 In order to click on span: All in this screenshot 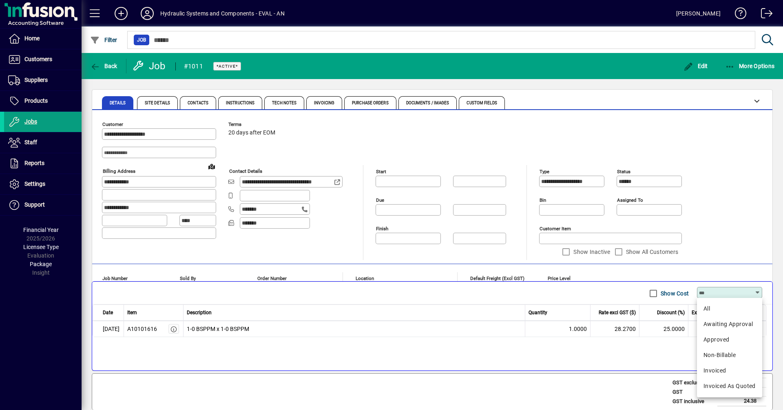, I will do `click(729, 309)`.